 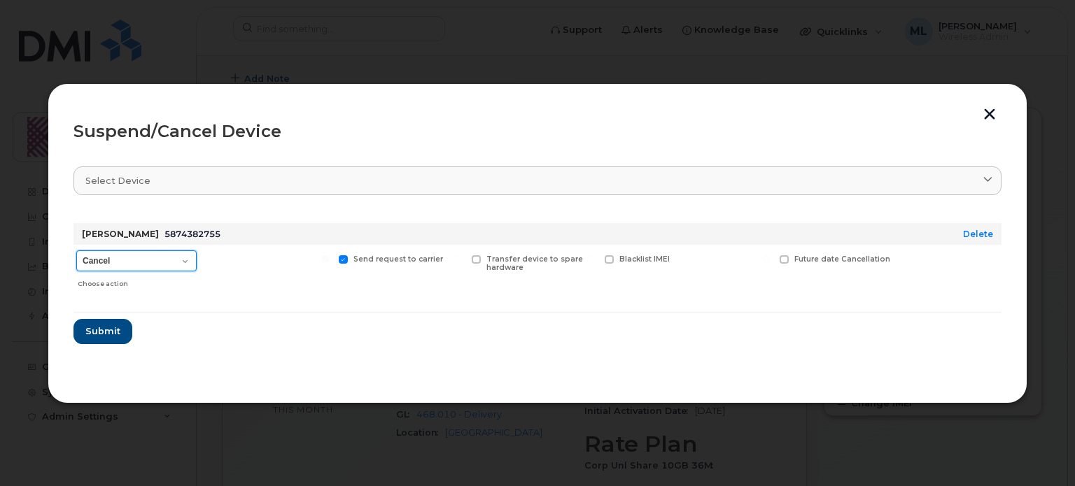 I want to click on span: Transfer device to spare hardware, so click(x=535, y=264).